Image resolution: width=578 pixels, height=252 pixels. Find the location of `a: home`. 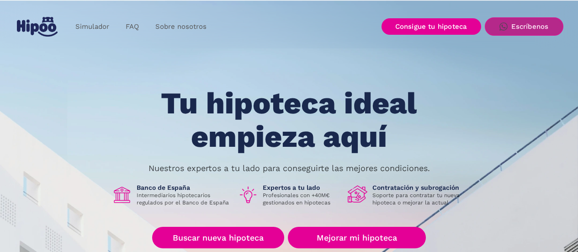

a: home is located at coordinates (37, 26).